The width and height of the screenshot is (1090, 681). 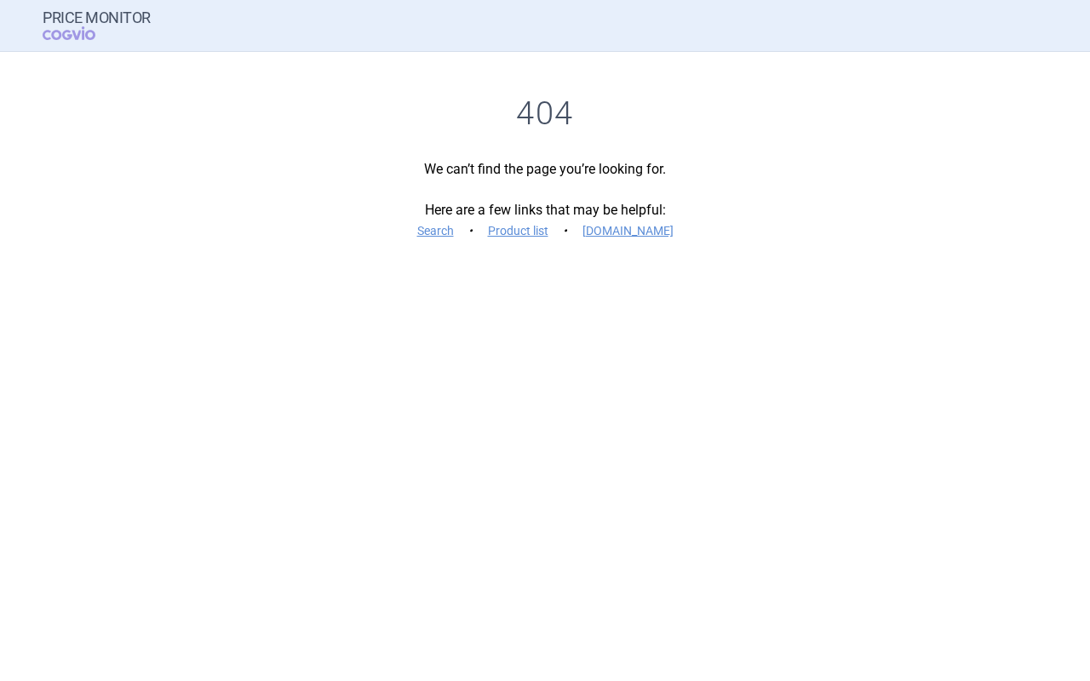 I want to click on span: COGVIO, so click(x=81, y=33).